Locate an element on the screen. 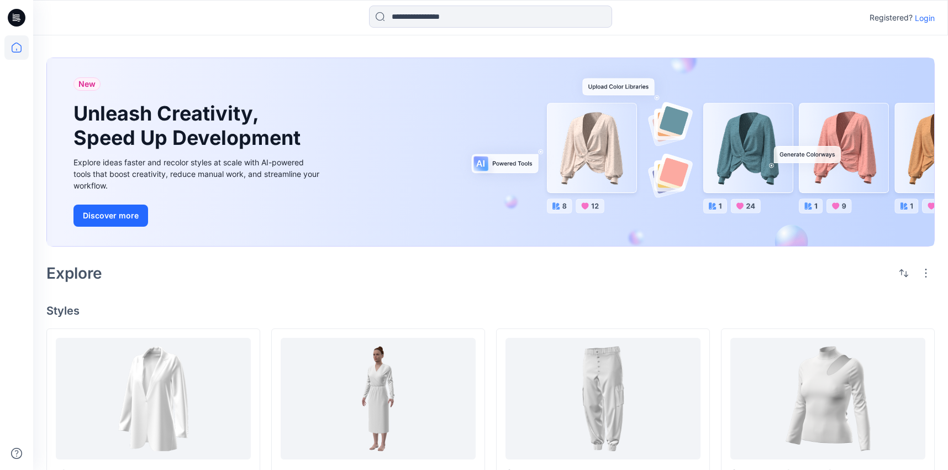  a: Wrap around dress is located at coordinates (378, 398).